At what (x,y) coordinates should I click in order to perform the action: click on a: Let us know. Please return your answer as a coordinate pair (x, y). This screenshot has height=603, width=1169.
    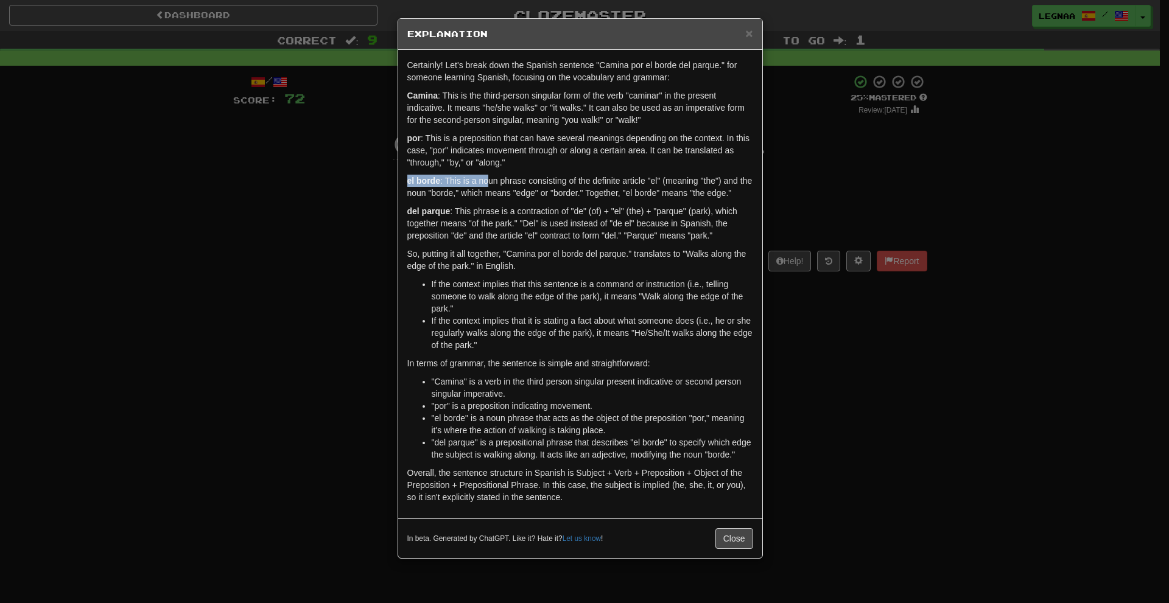
    Looking at the image, I should click on (581, 539).